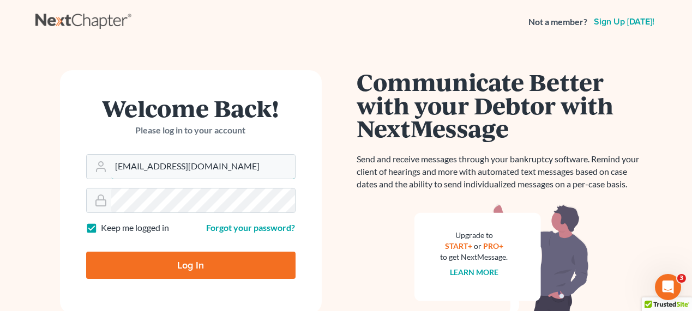 This screenshot has height=311, width=692. I want to click on a: PRO+, so click(493, 246).